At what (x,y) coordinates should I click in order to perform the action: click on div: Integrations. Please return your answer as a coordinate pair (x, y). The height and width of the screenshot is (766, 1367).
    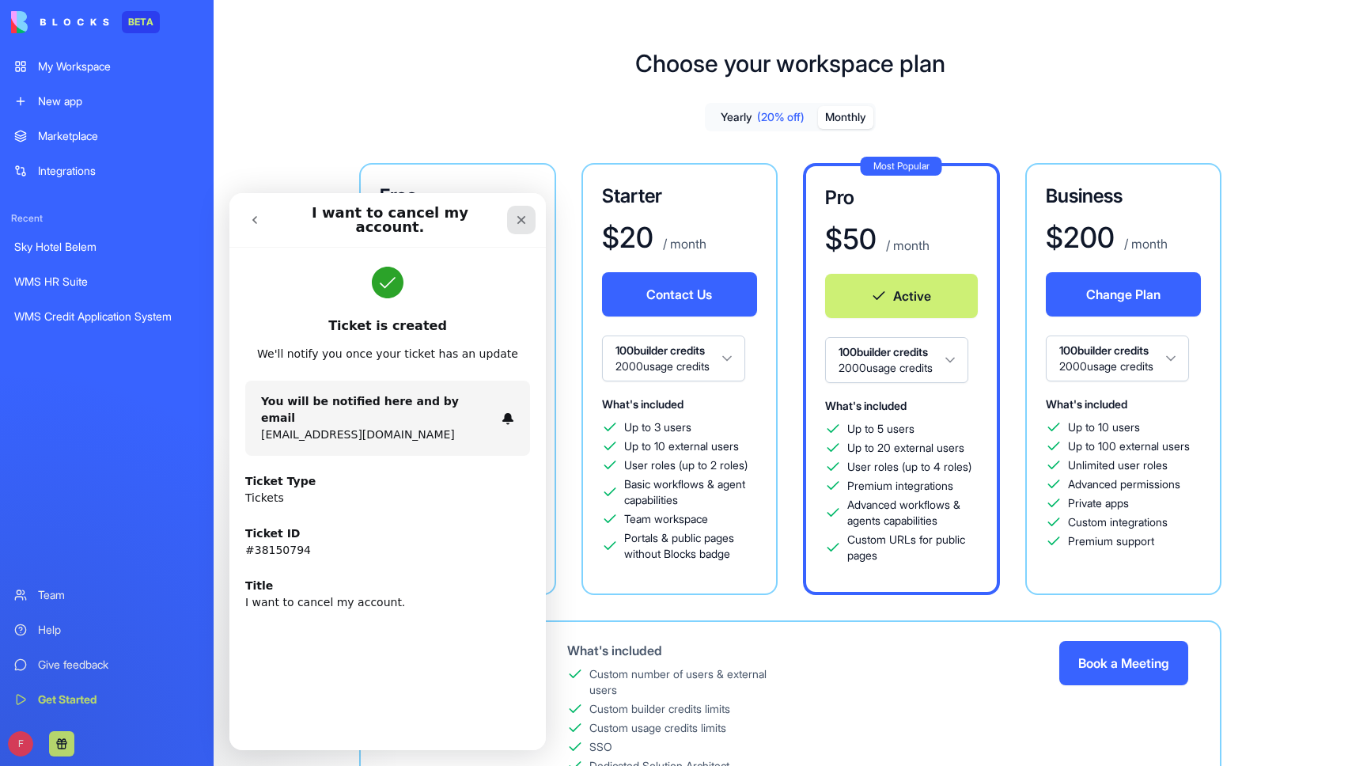
    Looking at the image, I should click on (119, 171).